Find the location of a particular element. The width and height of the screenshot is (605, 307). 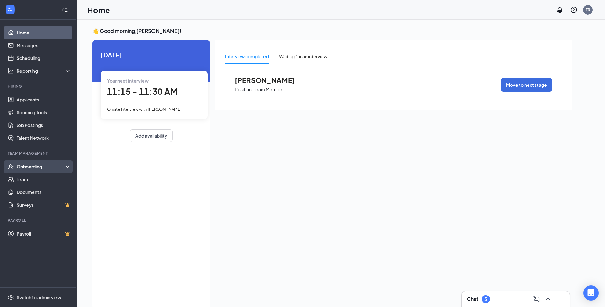

h3: Chat is located at coordinates (473, 299).